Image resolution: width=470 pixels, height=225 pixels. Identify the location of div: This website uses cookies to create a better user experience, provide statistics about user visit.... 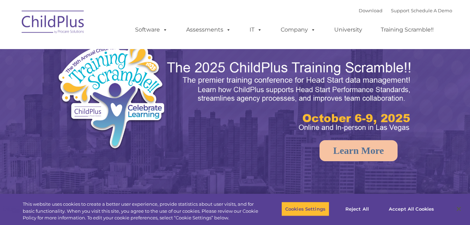
(141, 211).